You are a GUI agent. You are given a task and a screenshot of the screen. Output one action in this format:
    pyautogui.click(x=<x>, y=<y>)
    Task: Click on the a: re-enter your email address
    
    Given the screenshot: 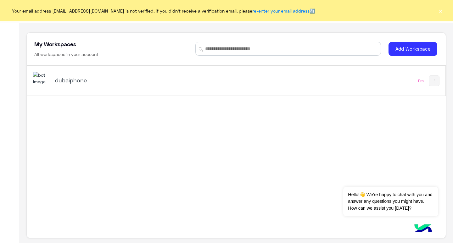 What is the action you would take?
    pyautogui.click(x=281, y=11)
    